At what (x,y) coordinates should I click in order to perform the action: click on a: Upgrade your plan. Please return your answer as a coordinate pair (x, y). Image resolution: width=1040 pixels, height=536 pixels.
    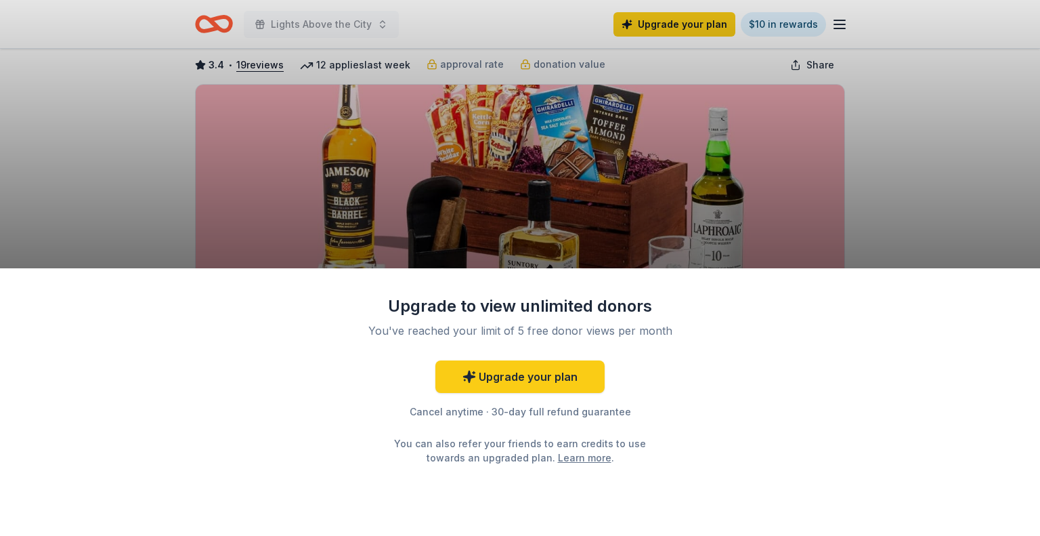
    Looking at the image, I should click on (520, 376).